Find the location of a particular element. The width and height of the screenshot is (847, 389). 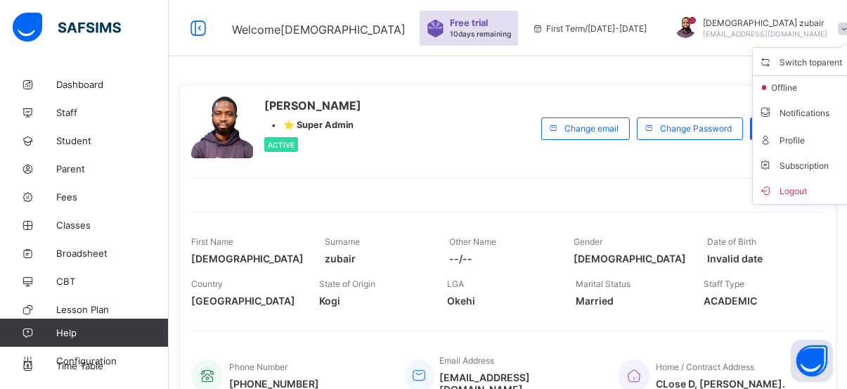

span: First Name is located at coordinates (212, 241).